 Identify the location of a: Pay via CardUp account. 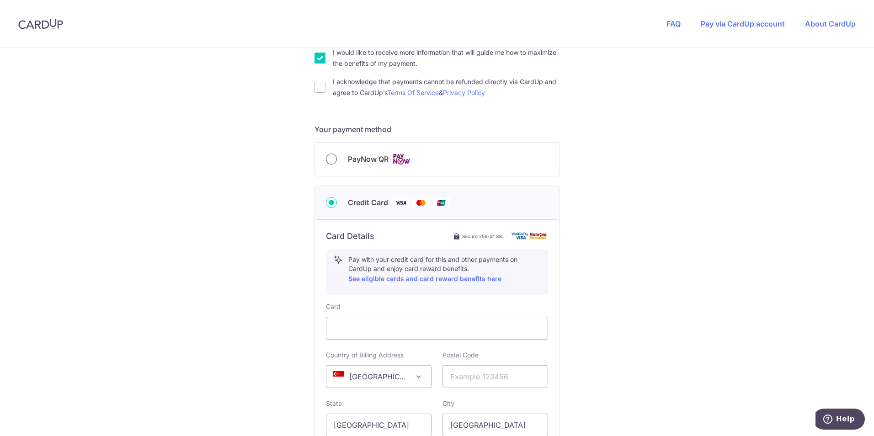
(742, 24).